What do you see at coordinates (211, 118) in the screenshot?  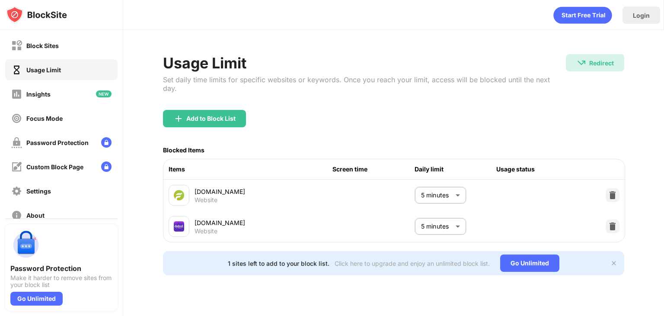 I see `div: Add to Block List` at bounding box center [211, 118].